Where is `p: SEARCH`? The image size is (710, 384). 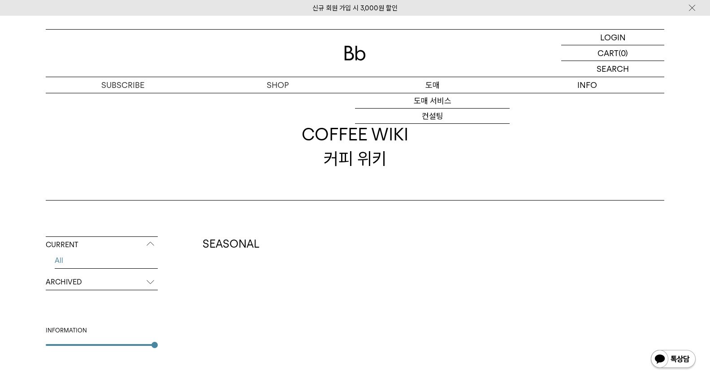
p: SEARCH is located at coordinates (613, 69).